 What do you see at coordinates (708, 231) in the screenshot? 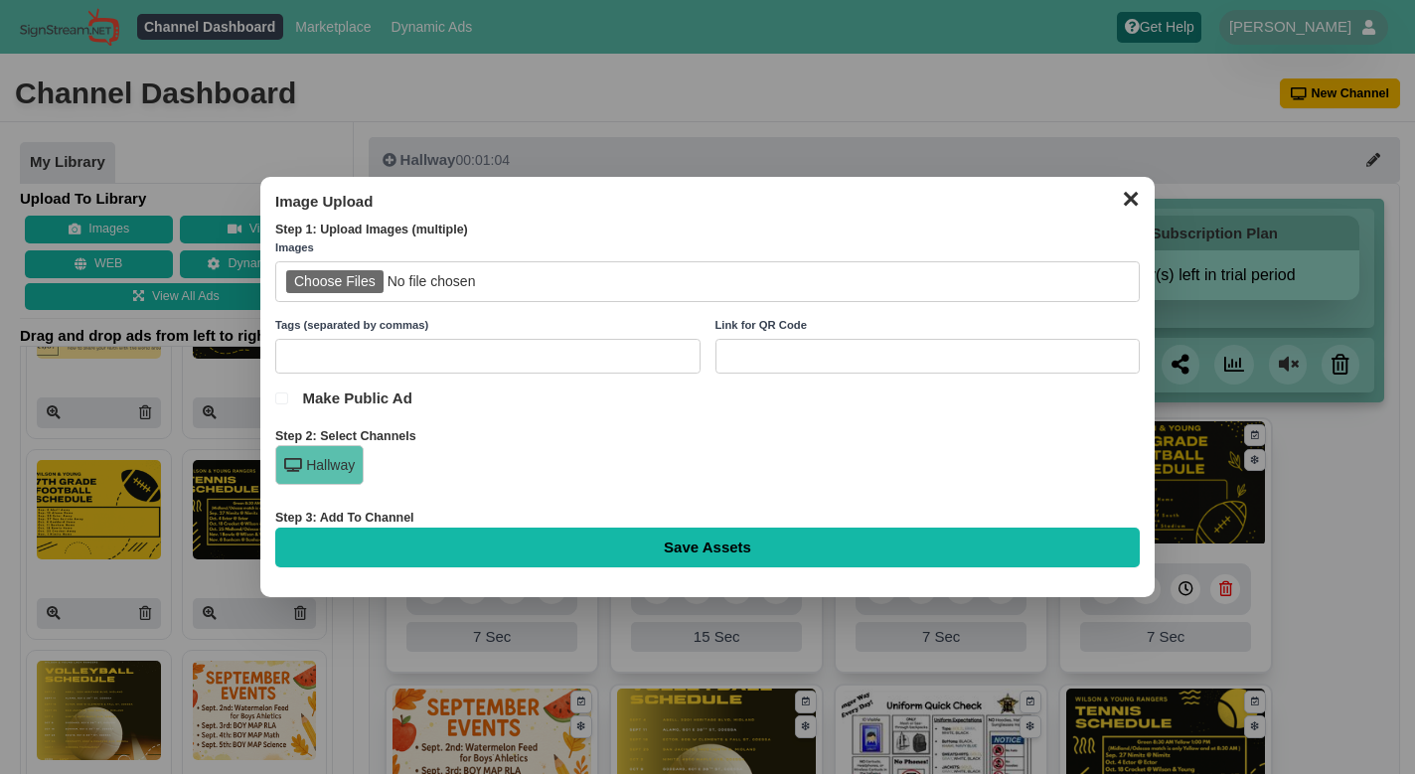
I see `div: Step 1: Upload Images (multiple)` at bounding box center [708, 231].